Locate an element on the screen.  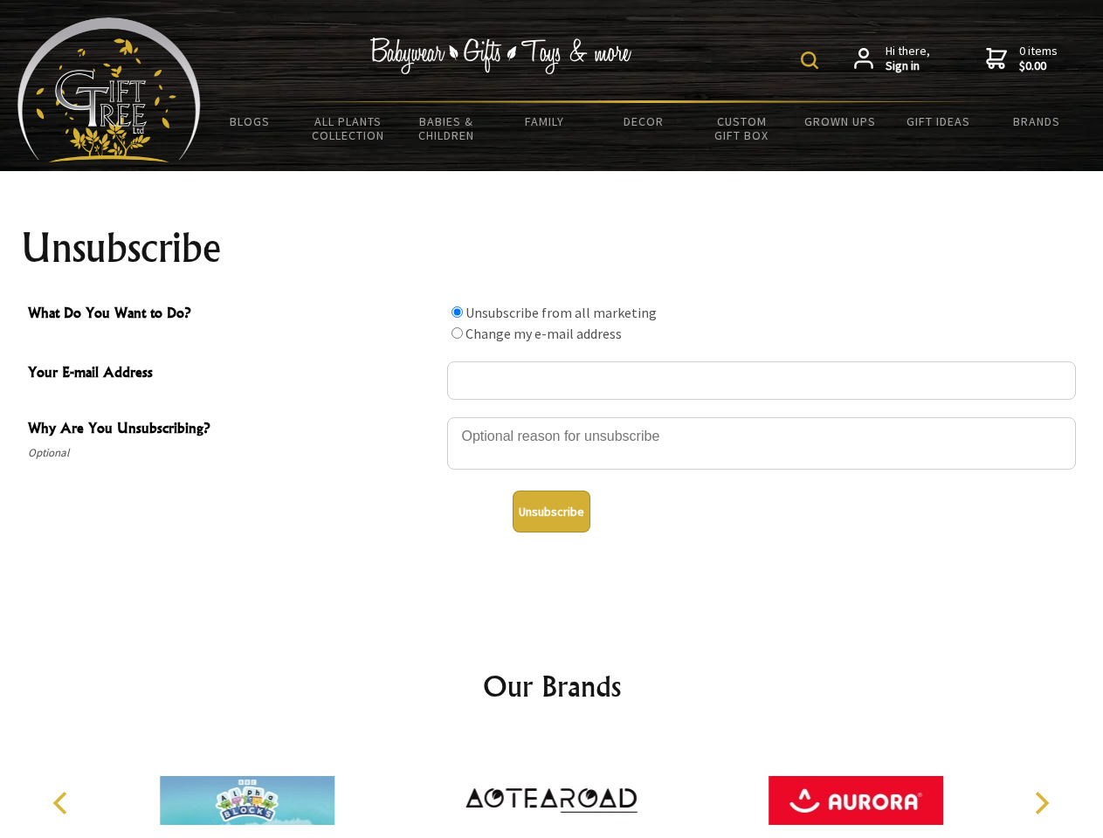
a: Decor is located at coordinates (643, 121).